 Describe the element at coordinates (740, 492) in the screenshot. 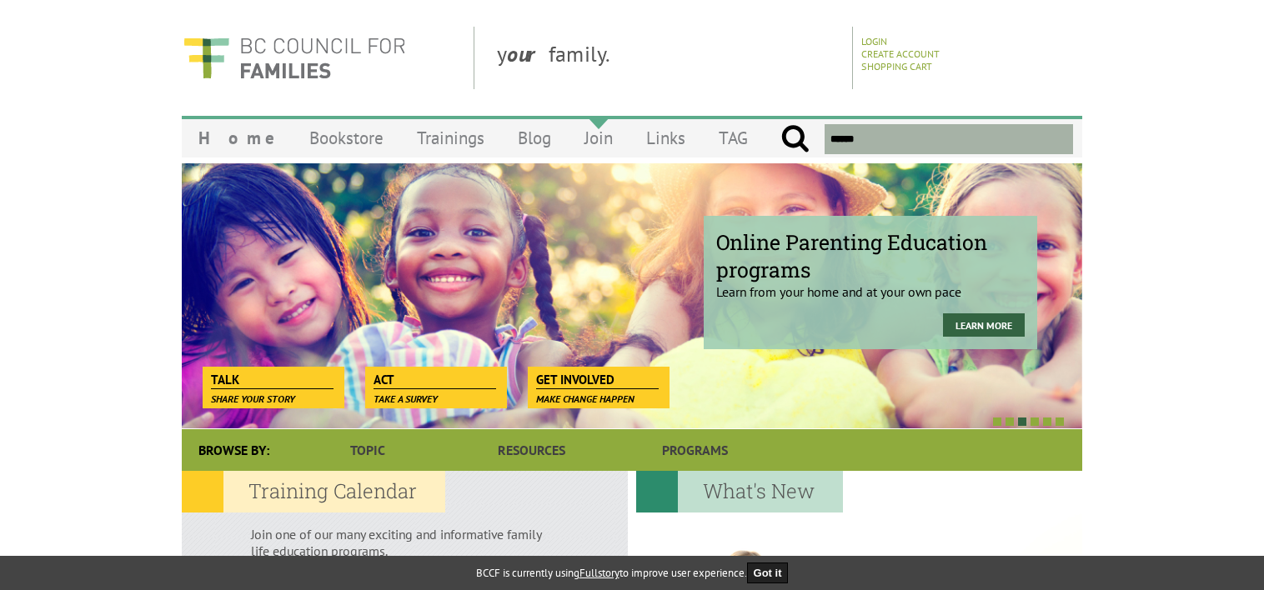

I see `h2: What's New` at that location.